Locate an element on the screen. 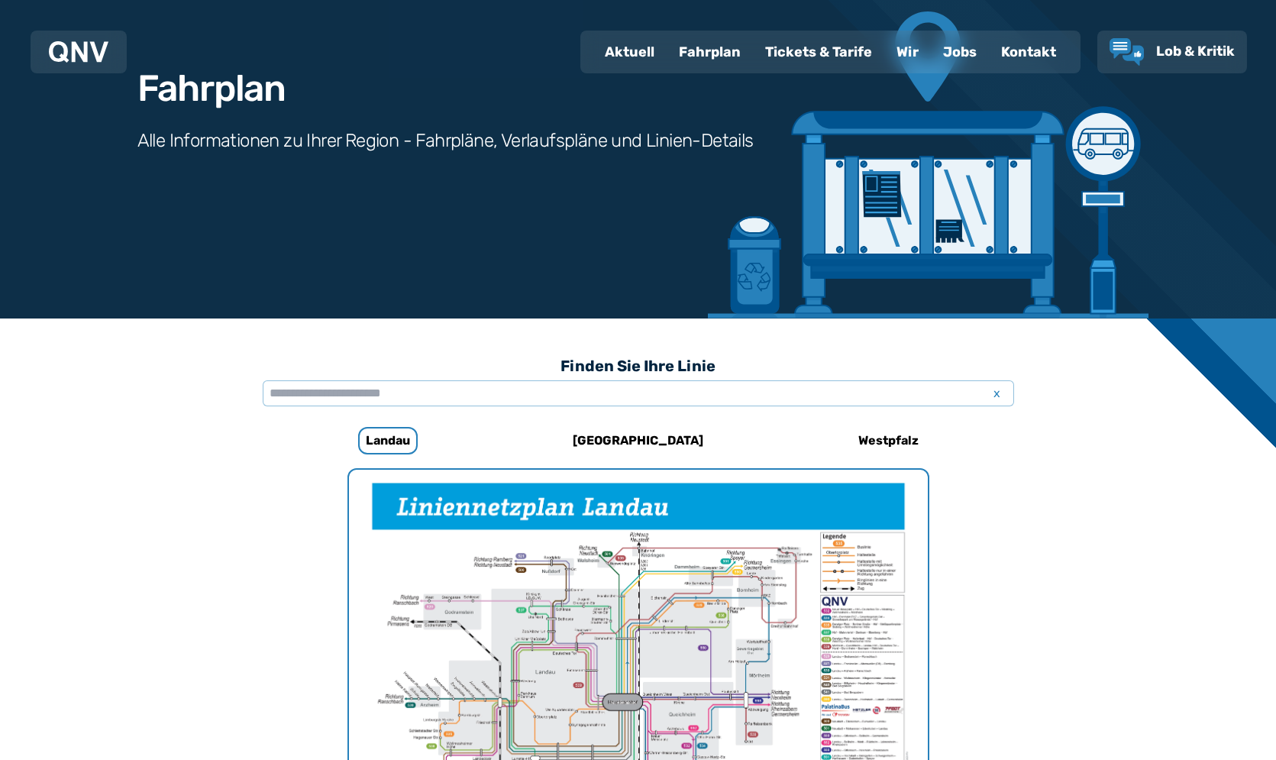 The image size is (1276, 760). a: QNV Logo is located at coordinates (79, 52).